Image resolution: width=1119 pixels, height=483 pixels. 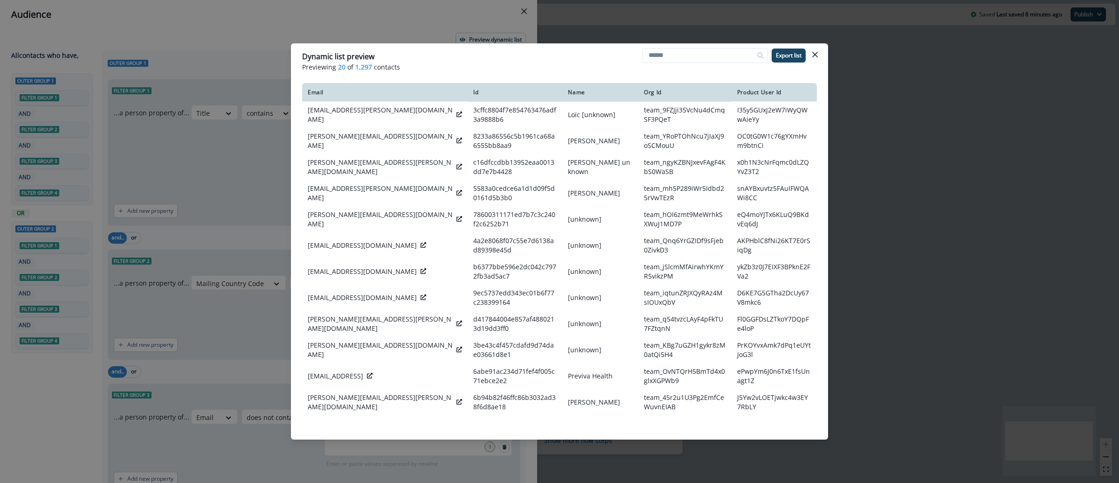 I want to click on p: Previewing of contacts, so click(x=560, y=67).